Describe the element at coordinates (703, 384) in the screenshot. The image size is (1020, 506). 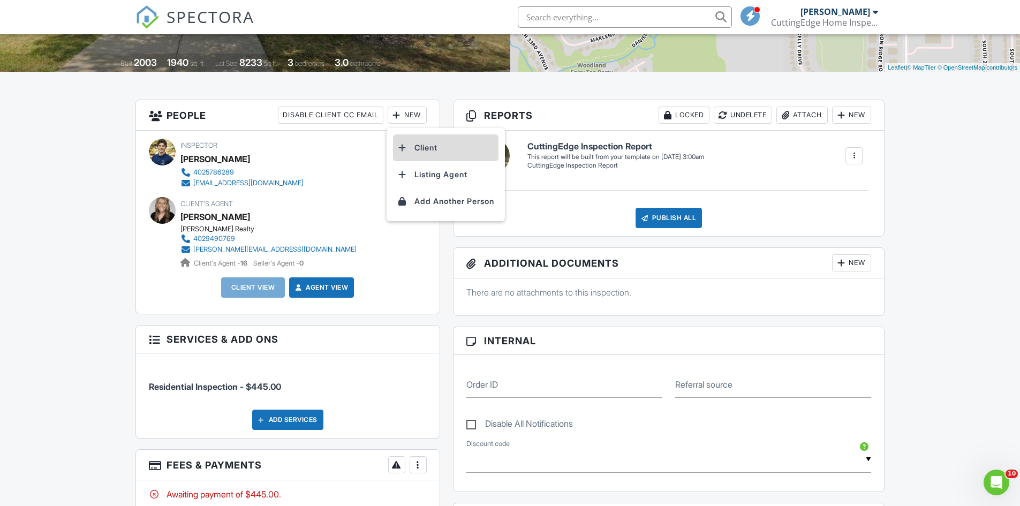
I see `label: Referral source` at that location.